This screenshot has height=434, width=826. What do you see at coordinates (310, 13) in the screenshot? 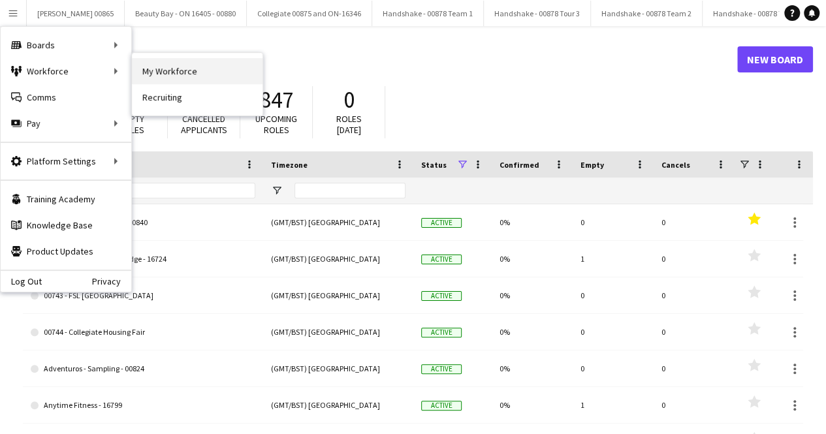
I see `button: Collegiate 00875 and ON-16346` at bounding box center [310, 13].